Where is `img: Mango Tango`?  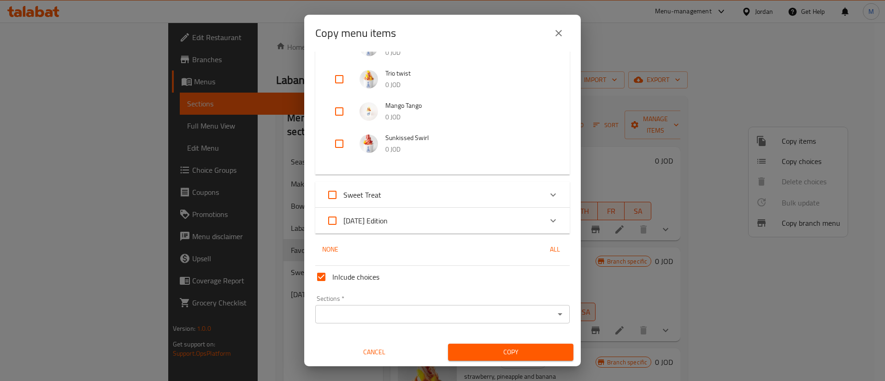
img: Mango Tango is located at coordinates (369, 112).